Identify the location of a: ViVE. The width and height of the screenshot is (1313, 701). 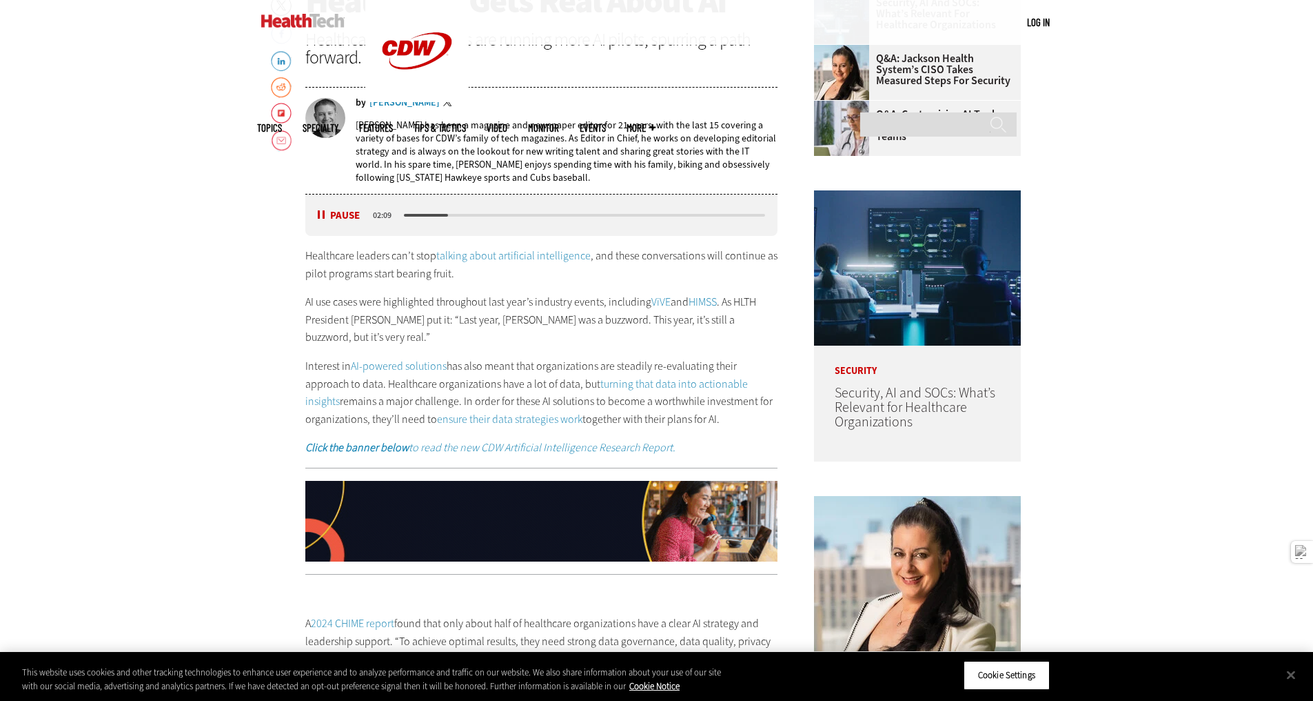
(661, 301).